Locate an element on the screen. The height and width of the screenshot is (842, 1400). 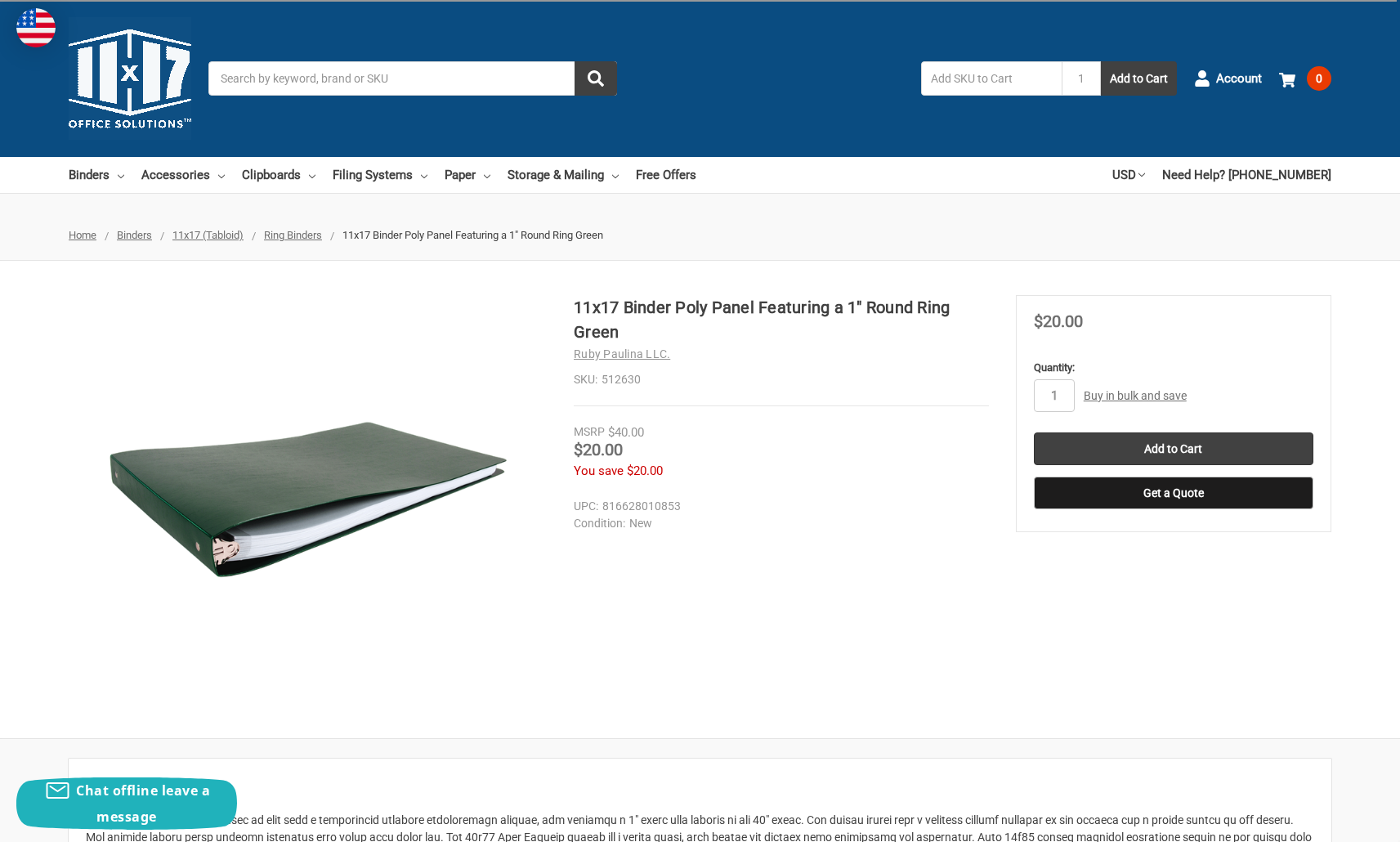
a: Storage & Mailing is located at coordinates (564, 175).